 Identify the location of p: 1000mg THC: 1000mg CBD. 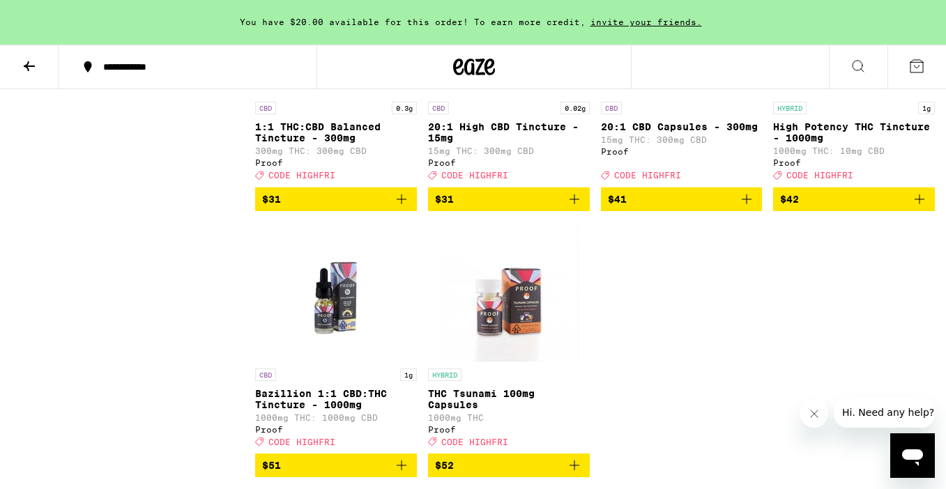
(336, 418).